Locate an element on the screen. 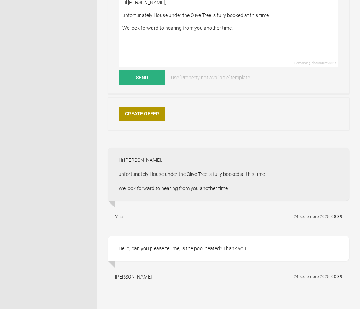  flynt-date-display: 24 settembre 2025, 08:39 is located at coordinates (318, 216).